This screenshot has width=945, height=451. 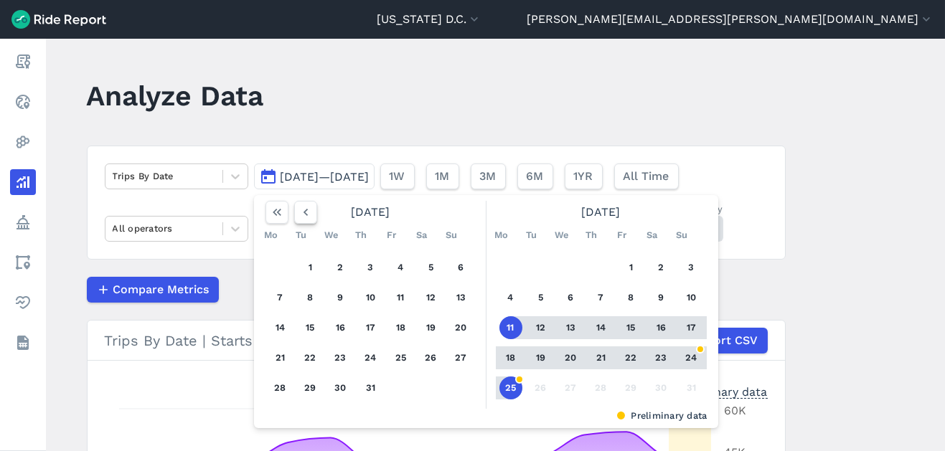 I want to click on a: Policy, so click(x=23, y=222).